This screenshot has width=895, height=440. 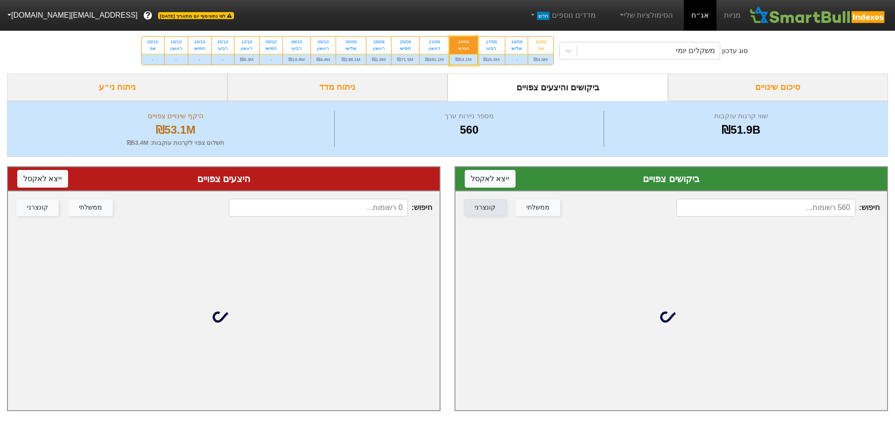 I want to click on div: ₪4.4M, so click(x=323, y=59).